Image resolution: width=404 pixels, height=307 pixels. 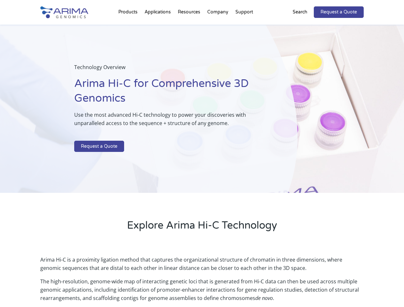 What do you see at coordinates (64, 12) in the screenshot?
I see `img: Arima-Genomics-logo` at bounding box center [64, 12].